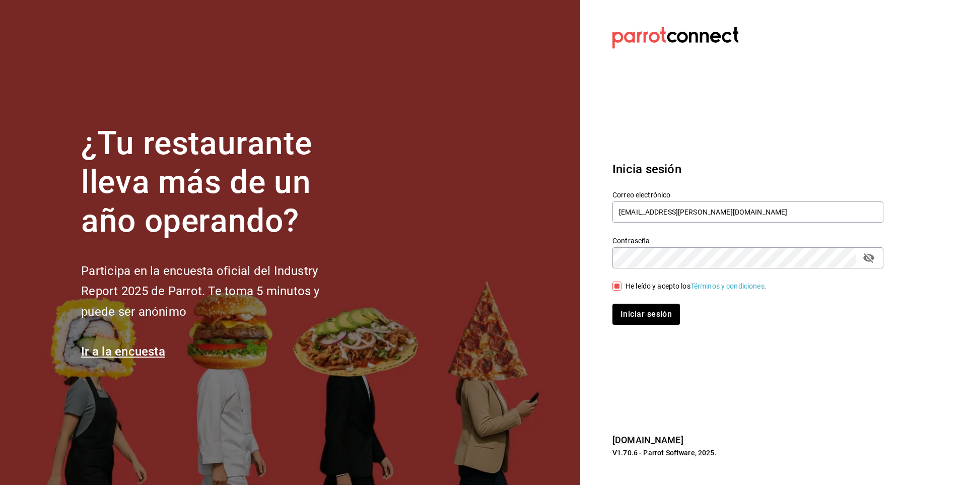  Describe the element at coordinates (123, 351) in the screenshot. I see `a: Ir a la encuesta` at that location.